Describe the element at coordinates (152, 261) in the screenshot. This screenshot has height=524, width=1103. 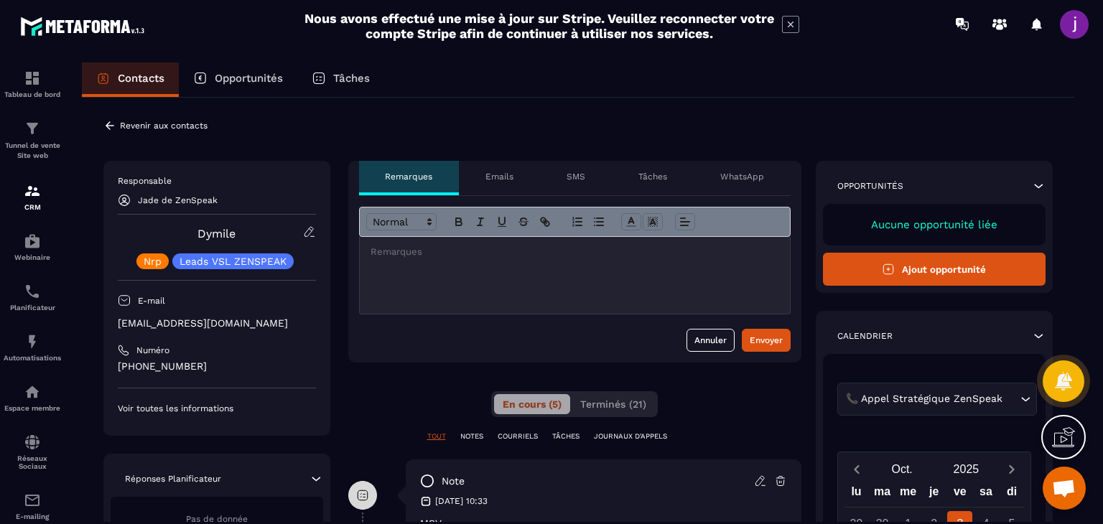
I see `p: Nrp` at that location.